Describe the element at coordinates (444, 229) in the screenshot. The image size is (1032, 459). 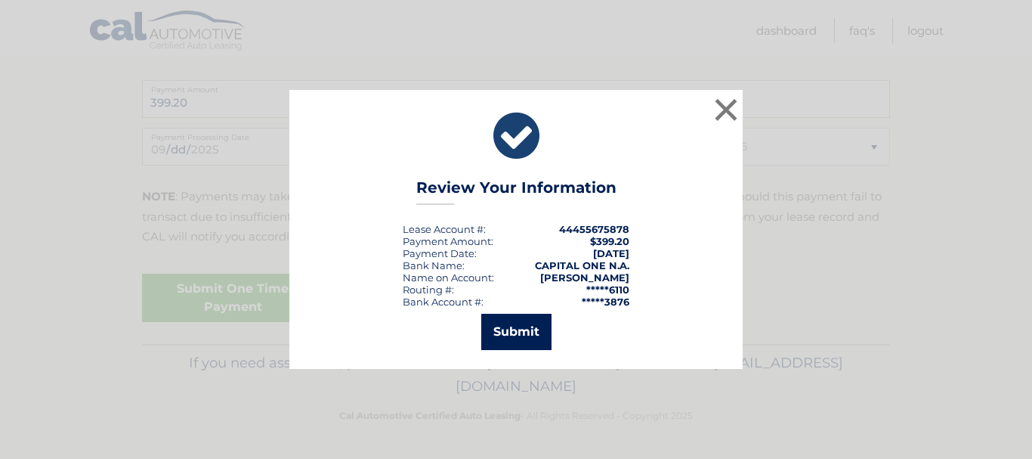
I see `div: Lease Account #:` at that location.